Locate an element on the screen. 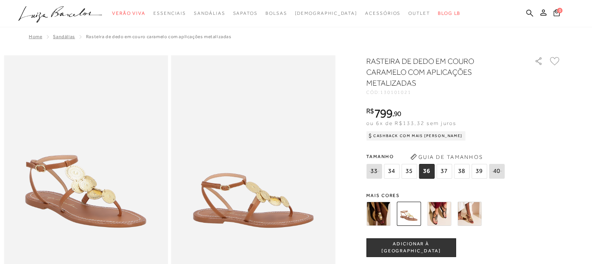 The image size is (592, 264). img: RASTEIRA DE DEDO EM COURO CARAMELO COM APLICAÇÕES METALIZADAS is located at coordinates (409, 214).